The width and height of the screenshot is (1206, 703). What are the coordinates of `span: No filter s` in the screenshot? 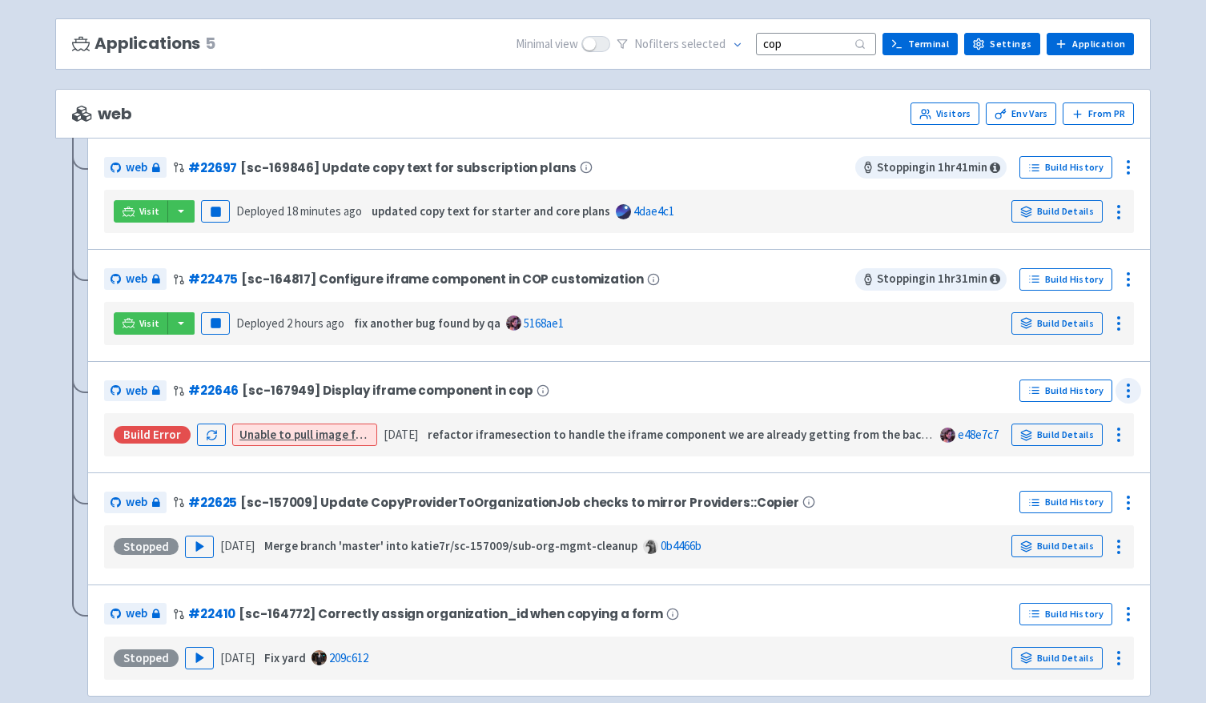 It's located at (680, 44).